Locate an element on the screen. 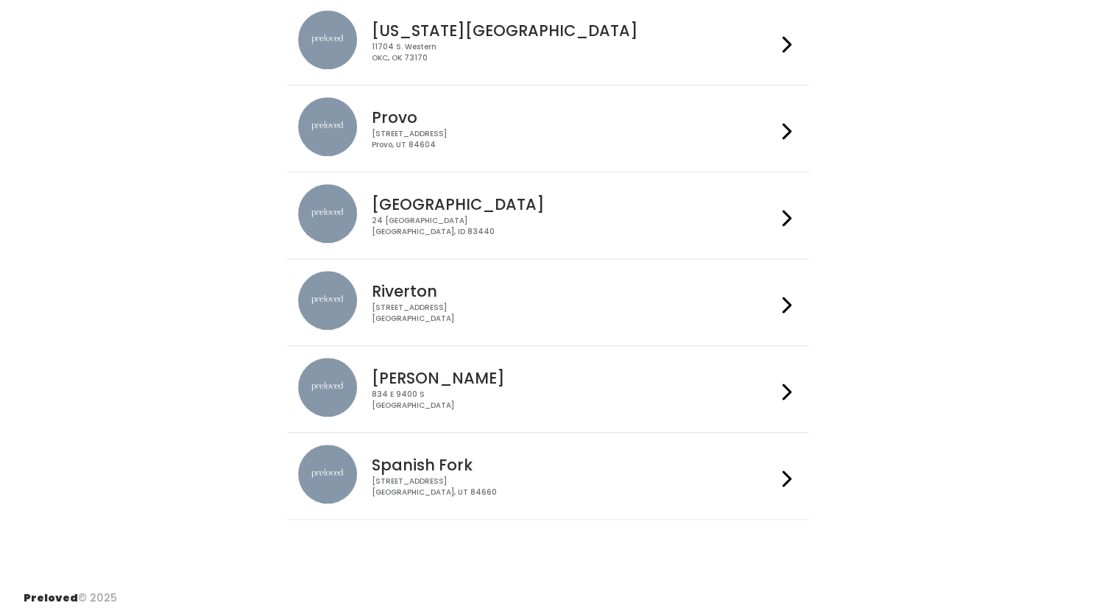 Image resolution: width=1096 pixels, height=614 pixels. span: Preloved is located at coordinates (51, 598).